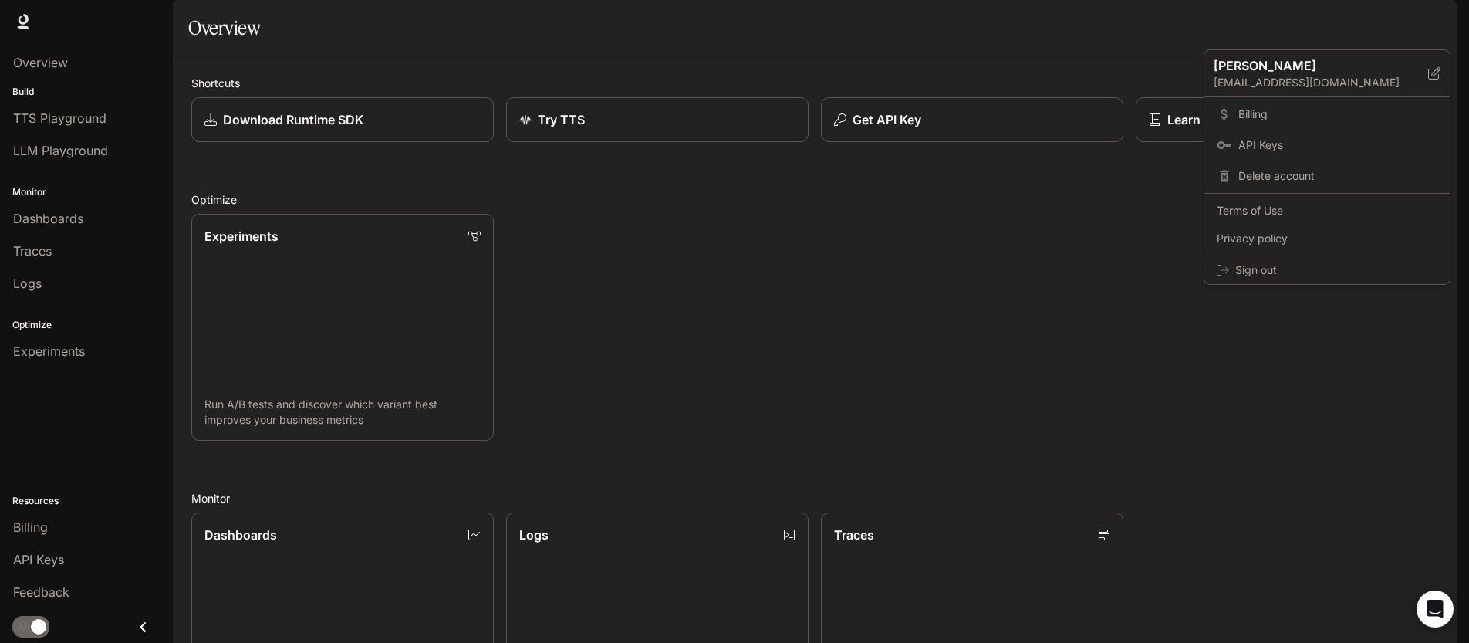 The height and width of the screenshot is (643, 1469). What do you see at coordinates (1338, 114) in the screenshot?
I see `span: Billing` at bounding box center [1338, 114].